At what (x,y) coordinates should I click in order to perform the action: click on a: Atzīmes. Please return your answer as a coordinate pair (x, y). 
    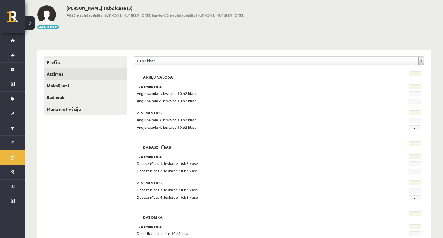
    Looking at the image, I should click on (85, 74).